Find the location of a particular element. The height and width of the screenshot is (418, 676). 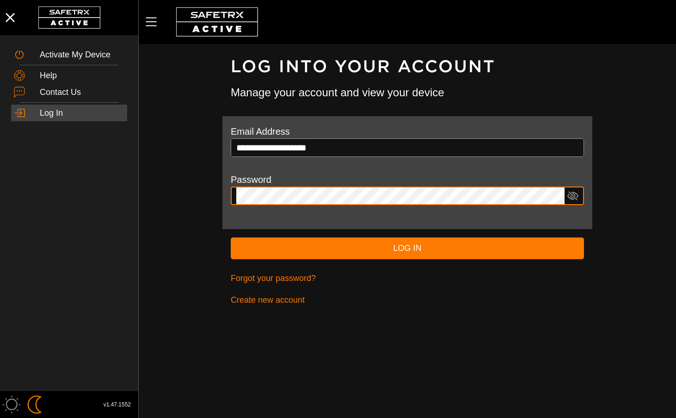

a: Create new account is located at coordinates (408, 300).